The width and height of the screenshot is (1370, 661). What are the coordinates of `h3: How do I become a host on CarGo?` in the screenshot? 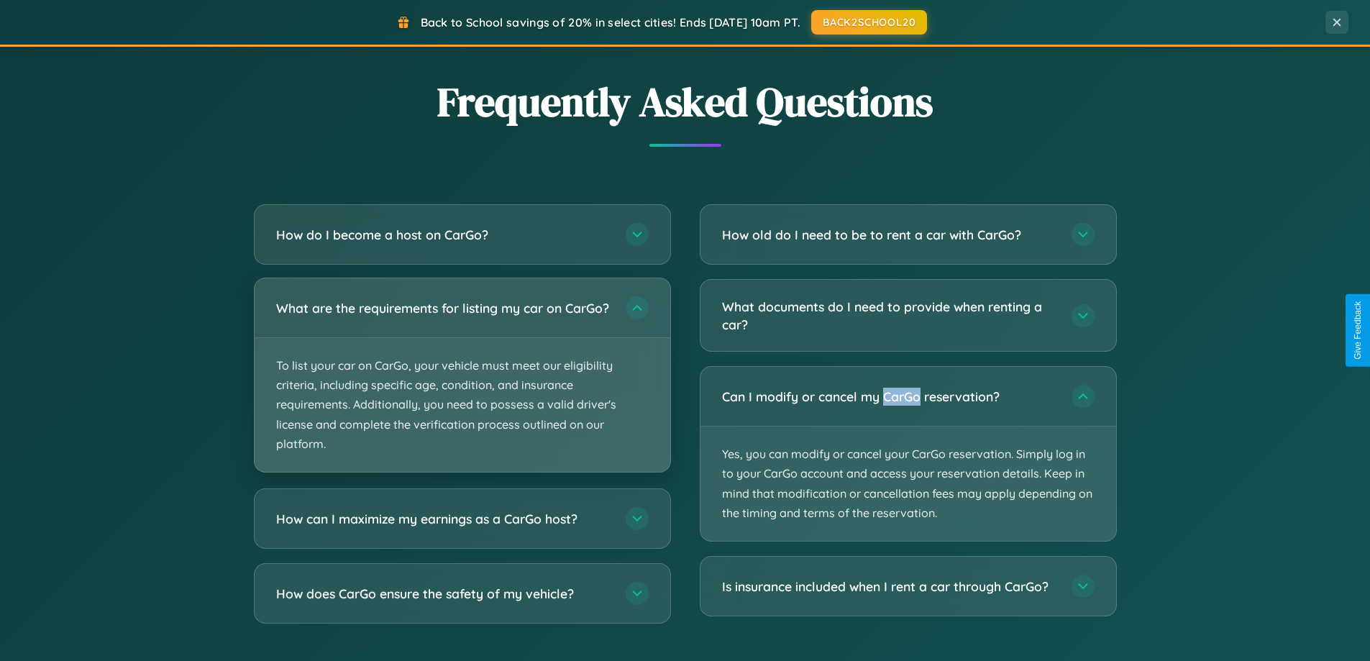 It's located at (444, 234).